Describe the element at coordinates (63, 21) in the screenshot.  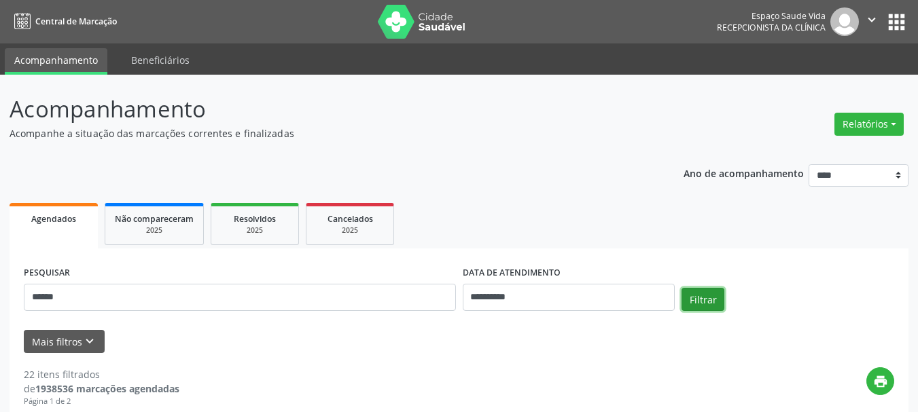
I see `a: Central de Marcação` at that location.